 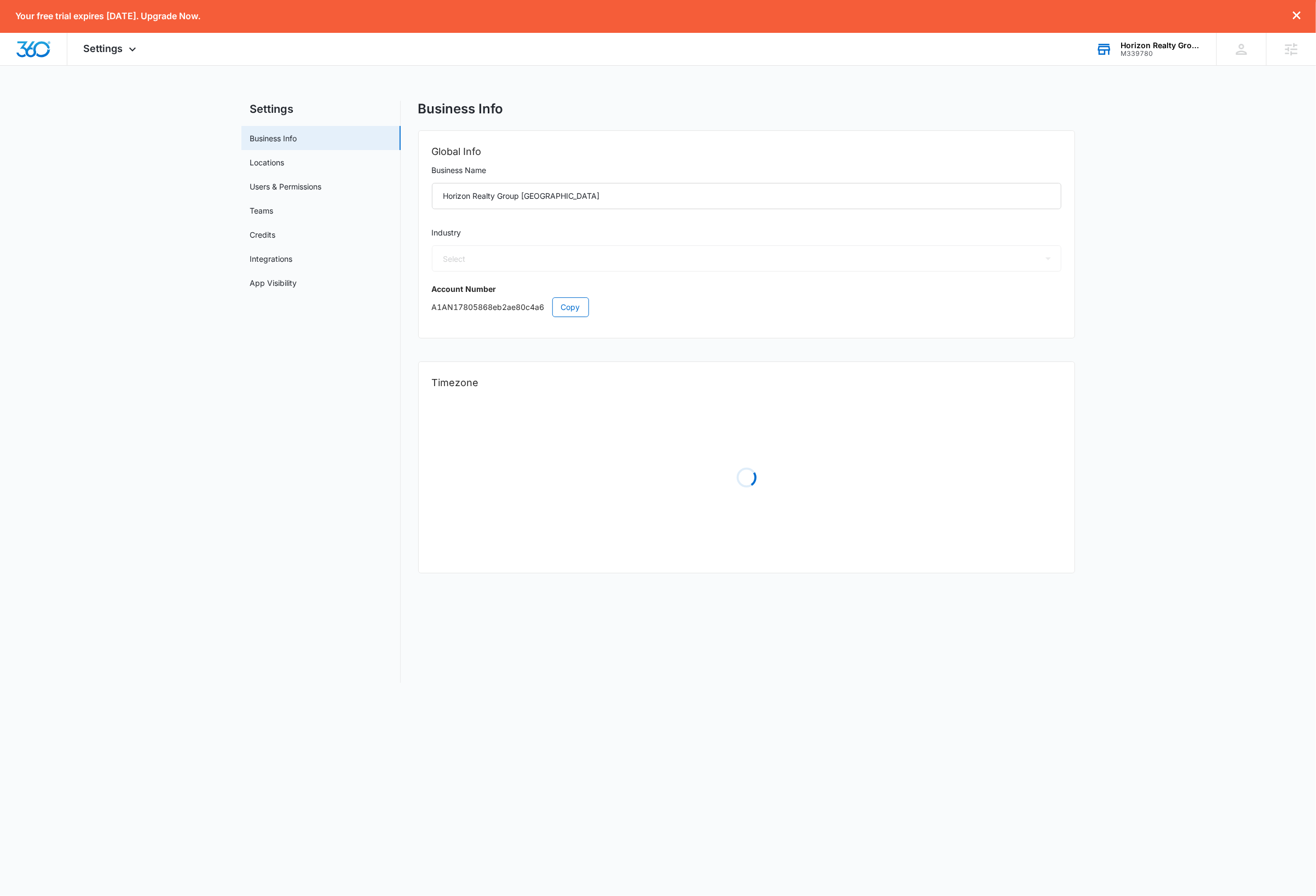 I want to click on a: Teams, so click(x=262, y=210).